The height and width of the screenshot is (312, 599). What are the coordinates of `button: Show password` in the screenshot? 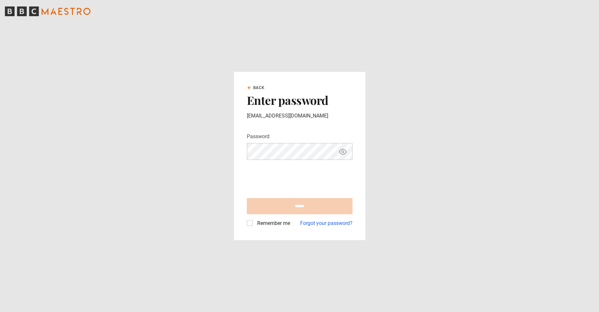 It's located at (343, 151).